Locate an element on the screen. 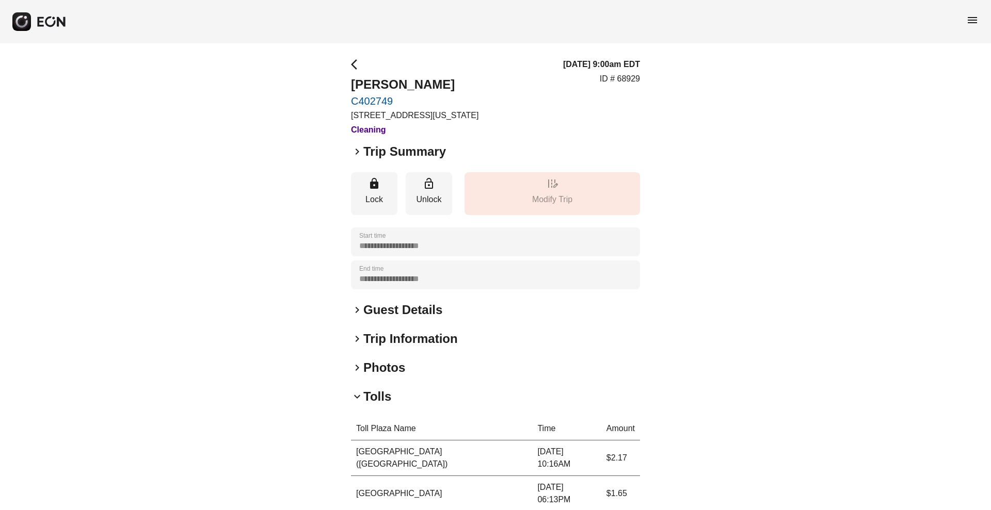 The width and height of the screenshot is (991, 510). span: arrow_back_ios is located at coordinates (357, 65).